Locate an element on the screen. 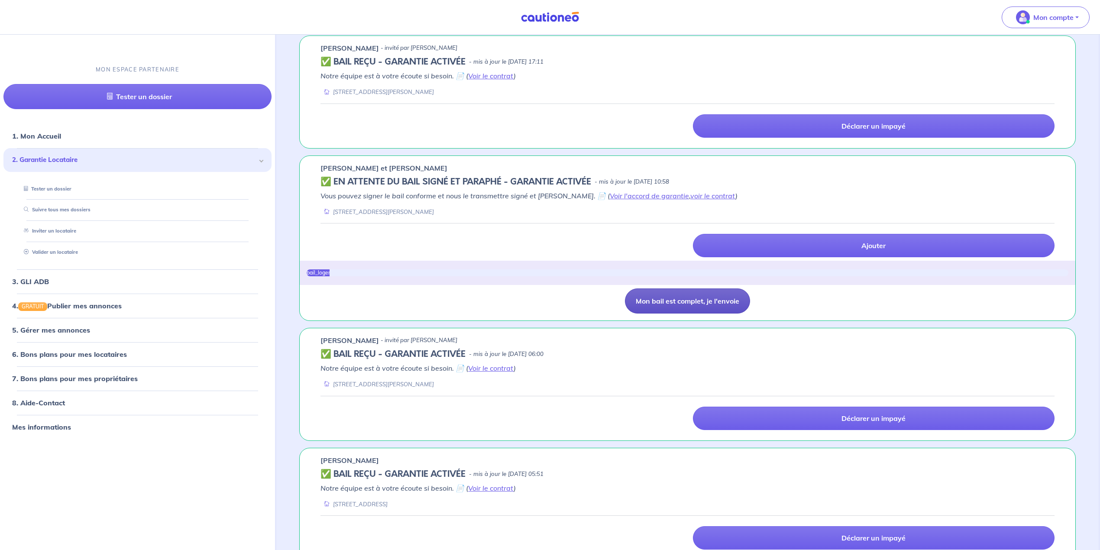 The width and height of the screenshot is (1100, 550). a: Valider un locataire is located at coordinates (49, 252).